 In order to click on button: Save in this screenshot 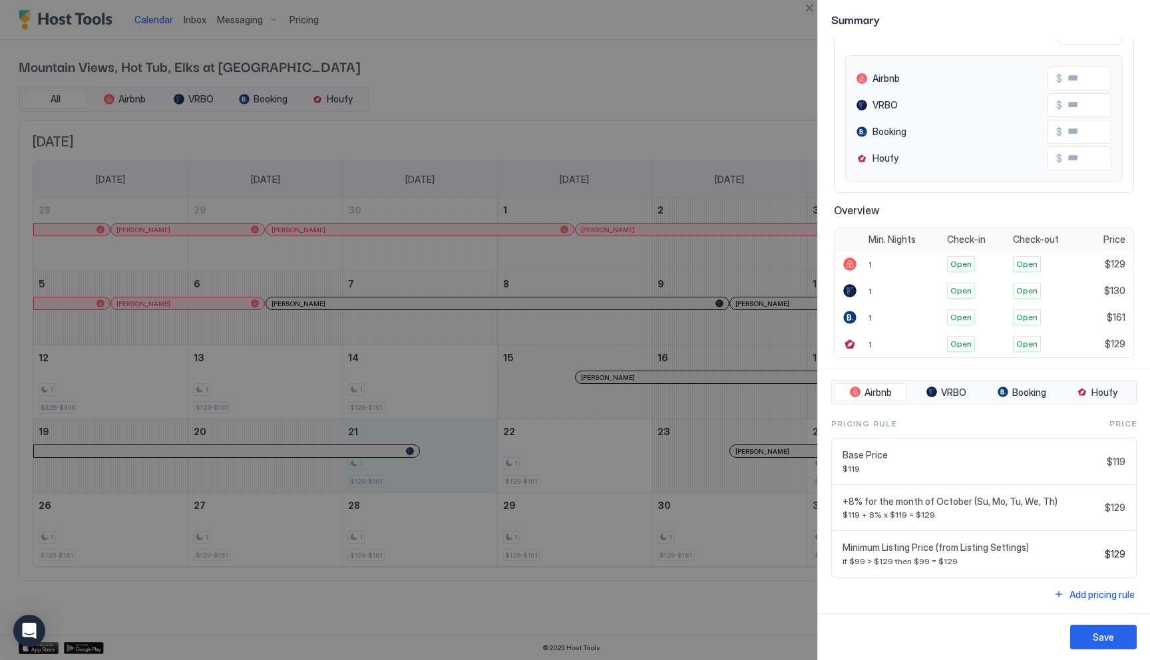, I will do `click(1103, 637)`.